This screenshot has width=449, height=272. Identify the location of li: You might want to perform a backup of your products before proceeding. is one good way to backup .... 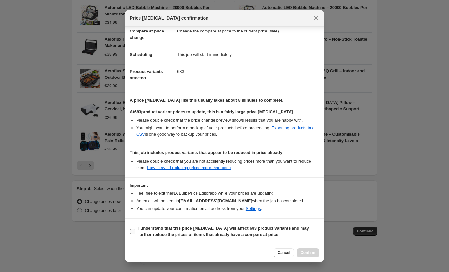
(228, 131).